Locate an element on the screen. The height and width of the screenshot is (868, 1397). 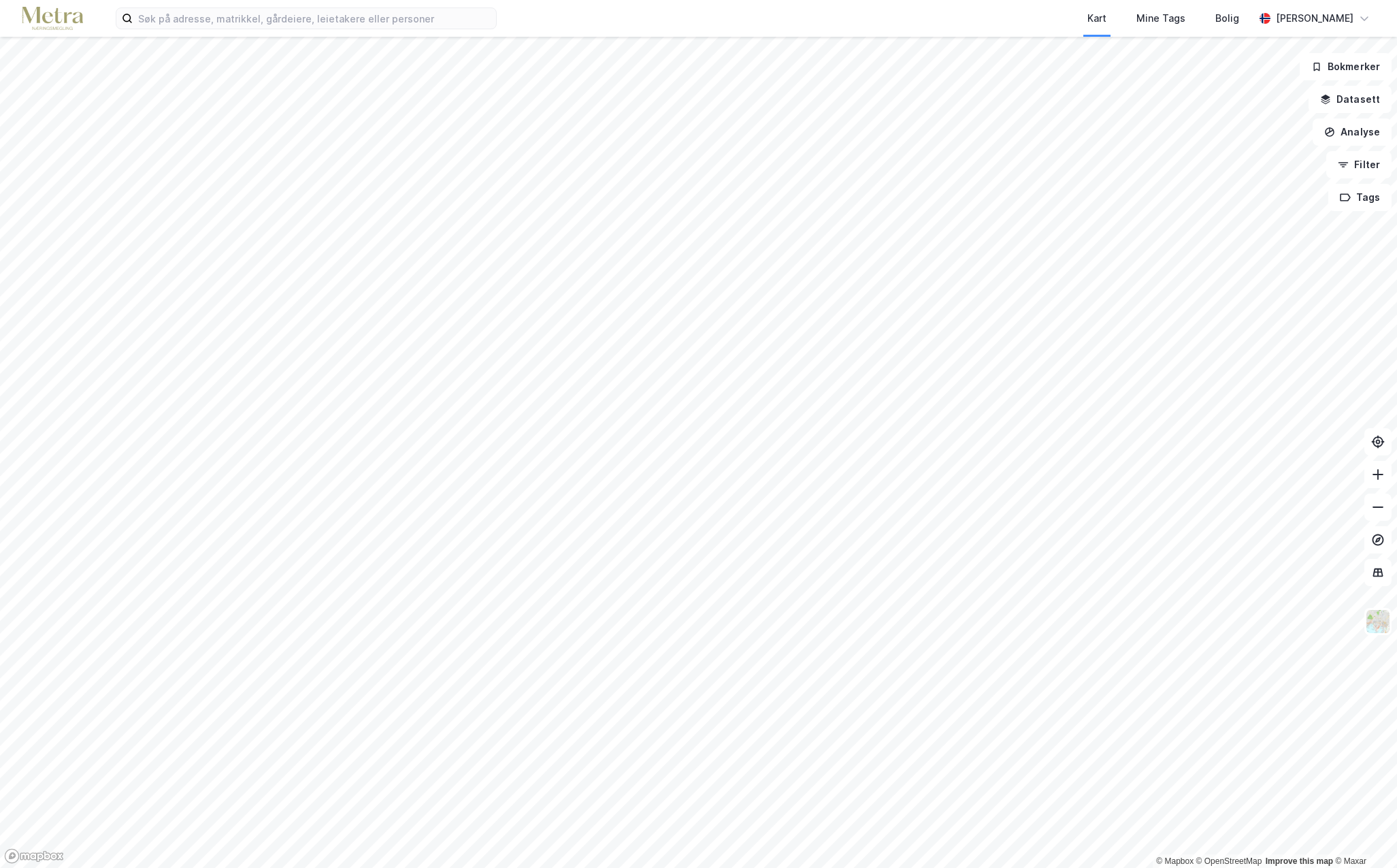
button: Analyse is located at coordinates (1353, 132).